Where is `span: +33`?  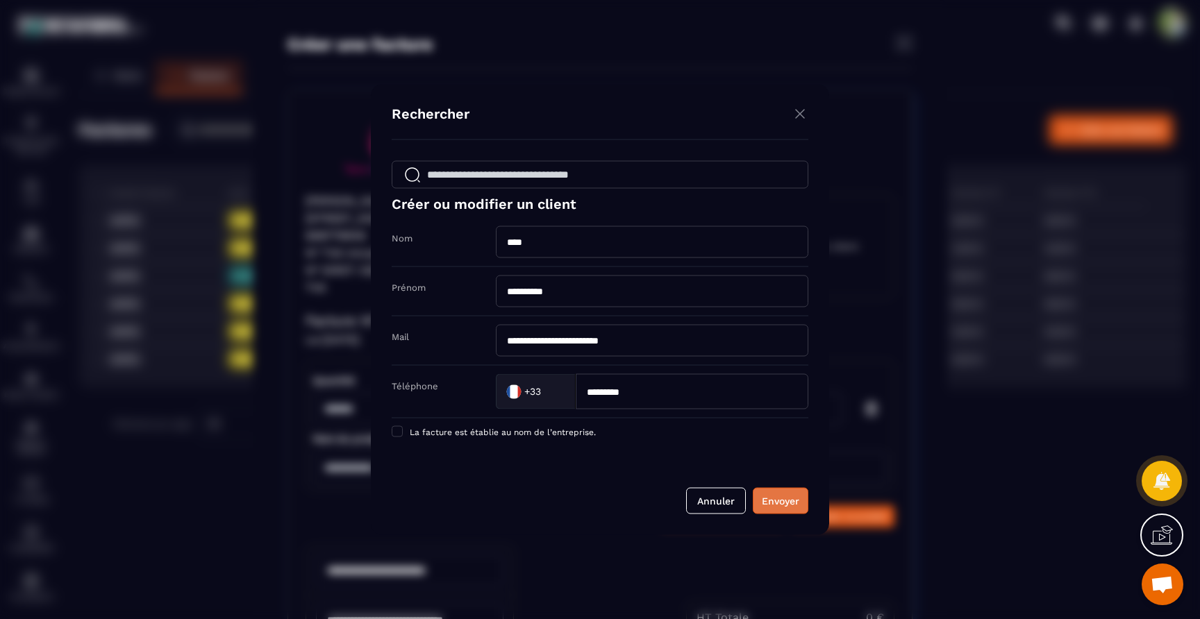 span: +33 is located at coordinates (532, 392).